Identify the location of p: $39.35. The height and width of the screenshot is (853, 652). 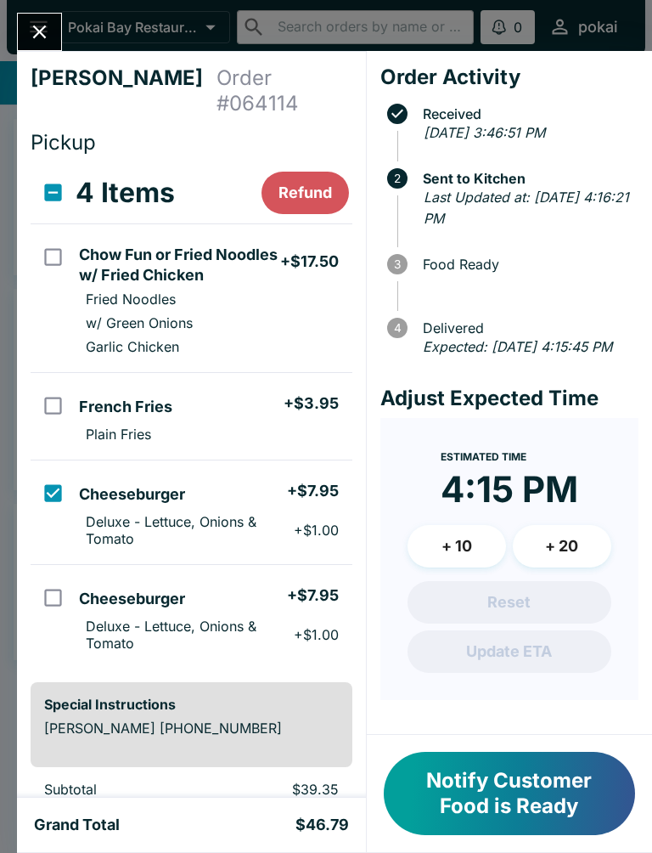
(281, 789).